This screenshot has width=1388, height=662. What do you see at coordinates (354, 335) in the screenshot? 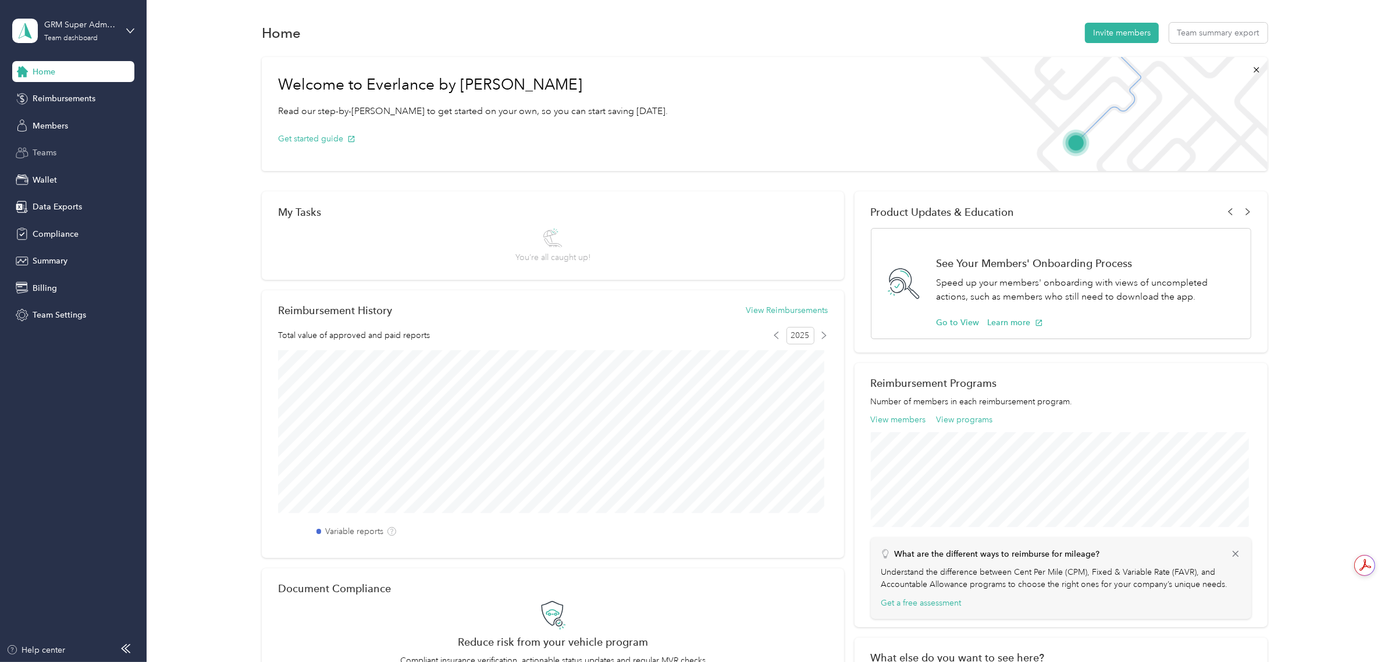
I see `span: Total value of approved and paid reports` at bounding box center [354, 335].